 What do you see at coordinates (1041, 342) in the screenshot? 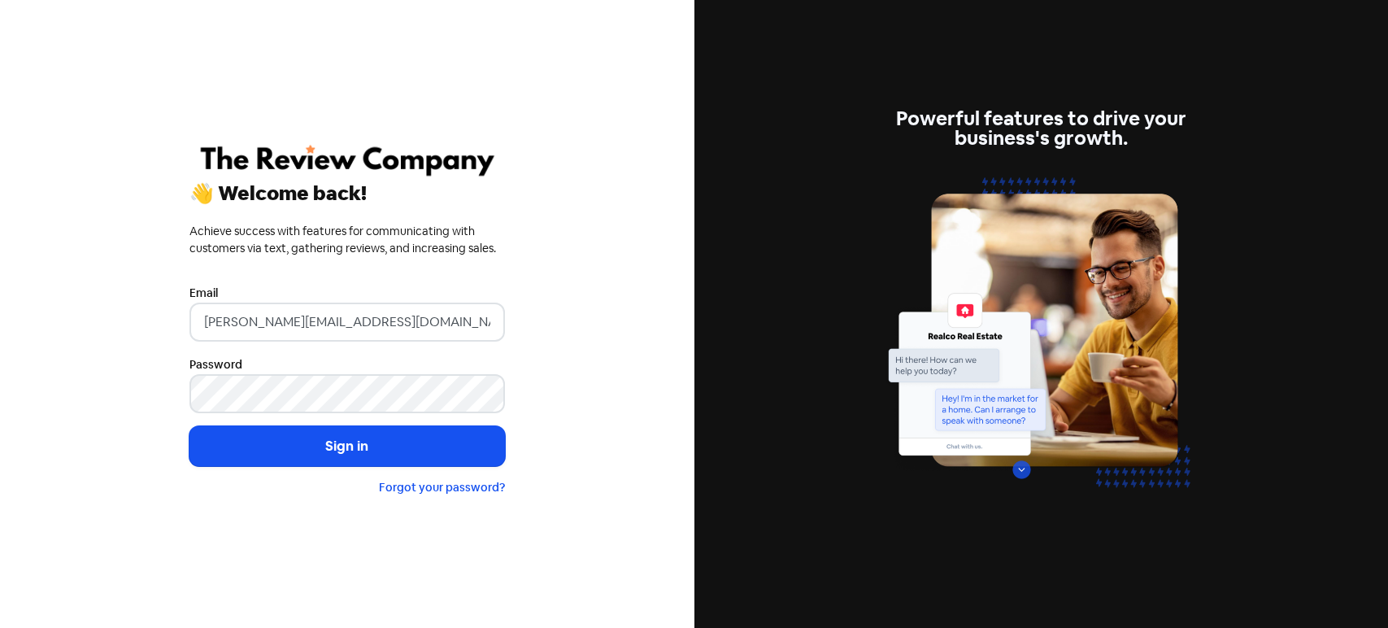
I see `img: web-chat` at bounding box center [1041, 342].